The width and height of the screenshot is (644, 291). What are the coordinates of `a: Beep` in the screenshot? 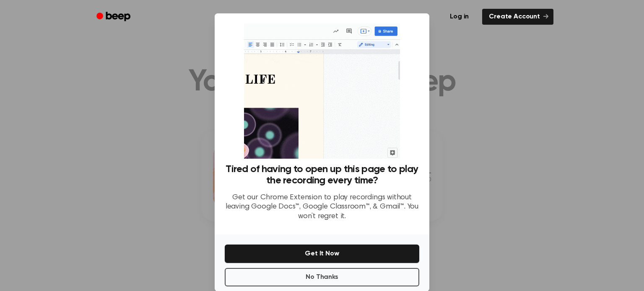 It's located at (114, 17).